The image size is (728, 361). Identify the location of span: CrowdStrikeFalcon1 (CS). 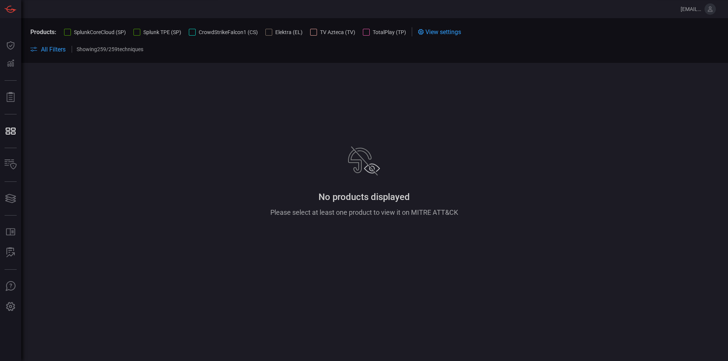
(228, 32).